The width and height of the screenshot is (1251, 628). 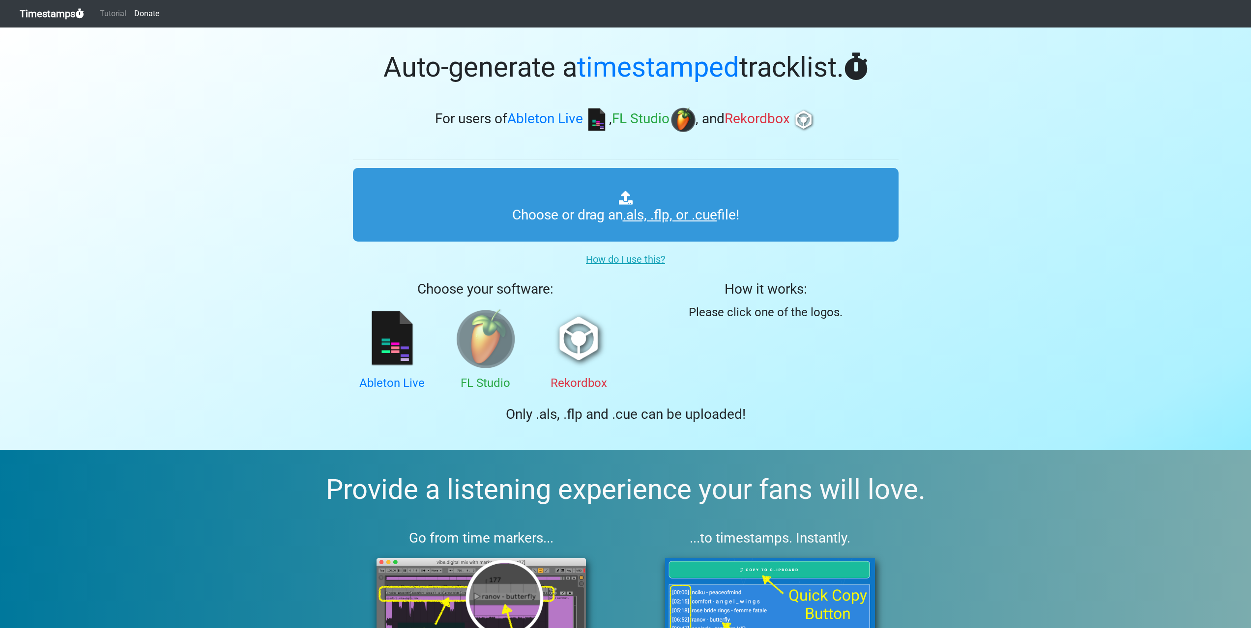 I want to click on h3: Go from time markers..., so click(x=481, y=539).